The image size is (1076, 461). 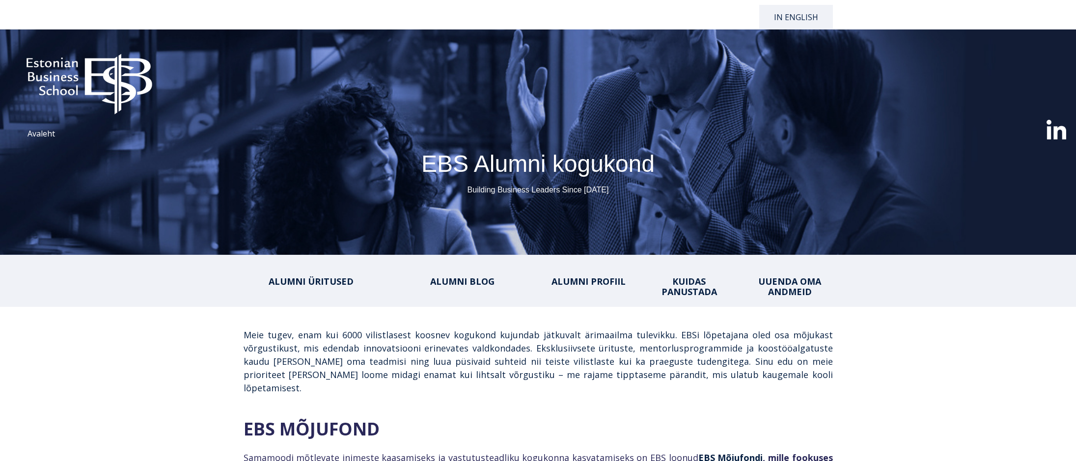 I want to click on img: ebs_logo2016_white-1, so click(x=89, y=80).